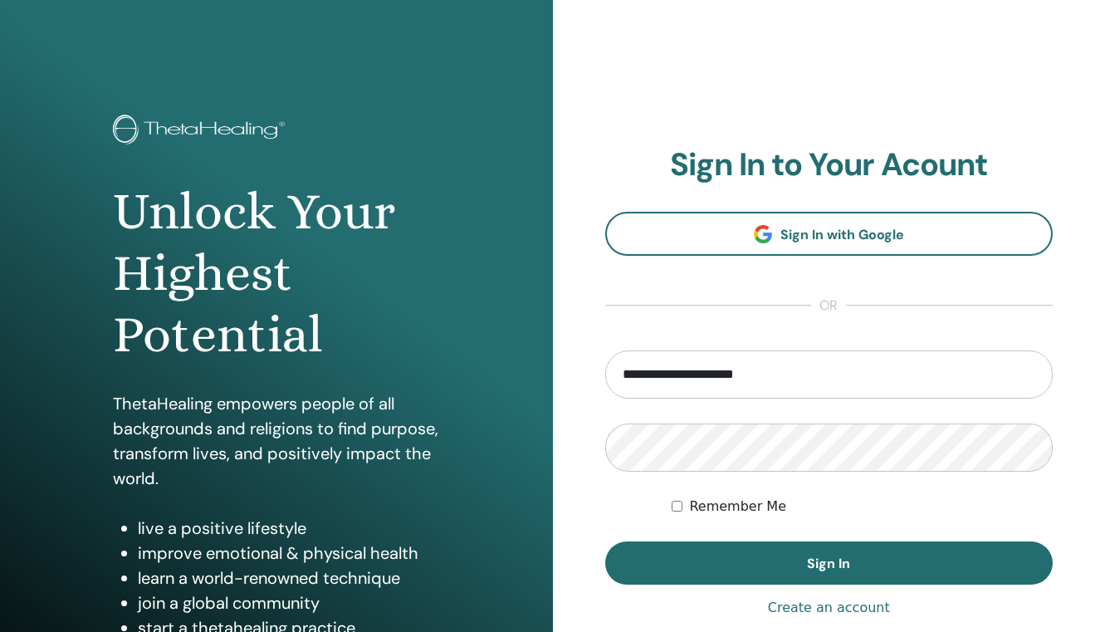 Image resolution: width=1105 pixels, height=632 pixels. What do you see at coordinates (830, 563) in the screenshot?
I see `button: Sign In` at bounding box center [830, 563].